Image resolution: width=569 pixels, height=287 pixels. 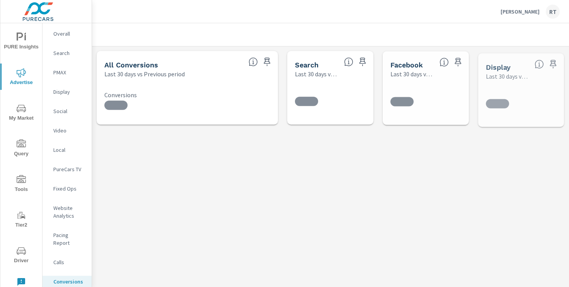 What do you see at coordinates (69, 239) in the screenshot?
I see `p: Pacing Report` at bounding box center [69, 239].